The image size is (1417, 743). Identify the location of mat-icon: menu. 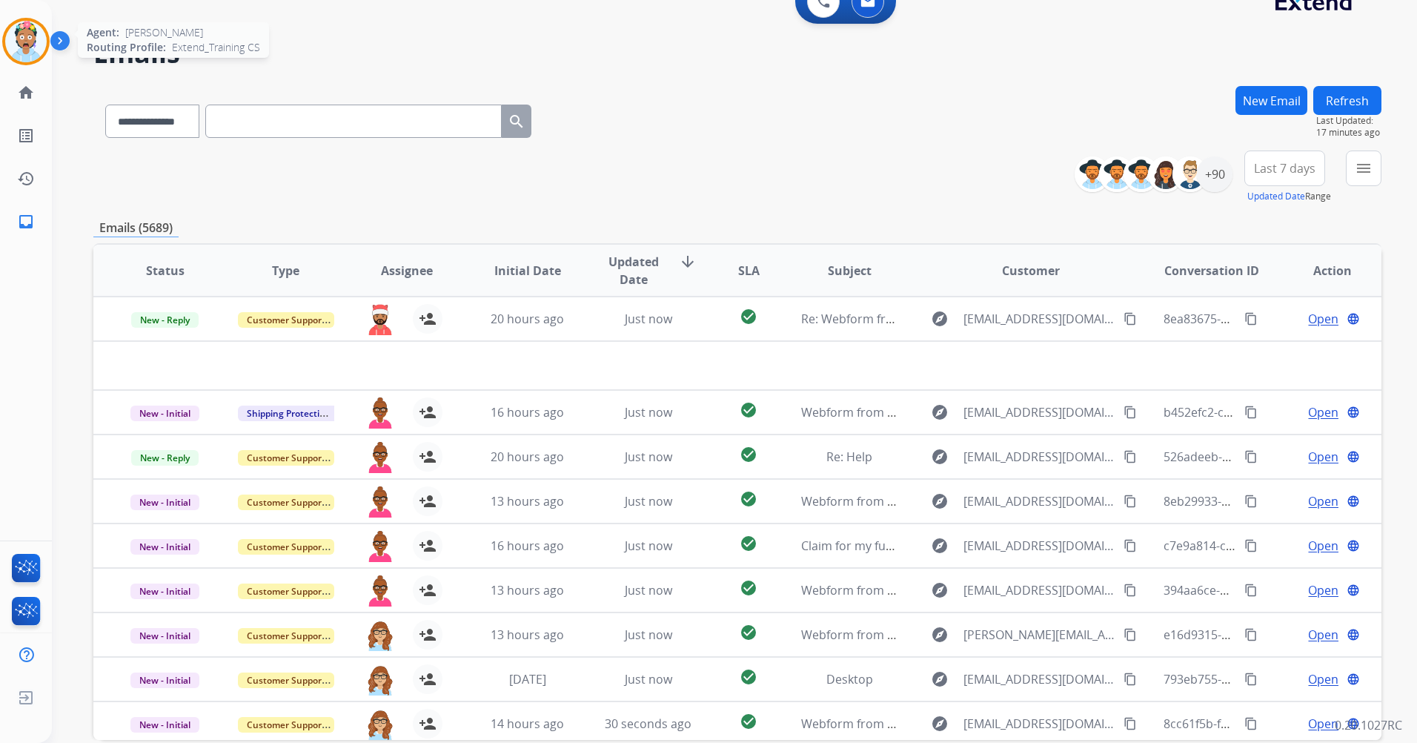
(1364, 168).